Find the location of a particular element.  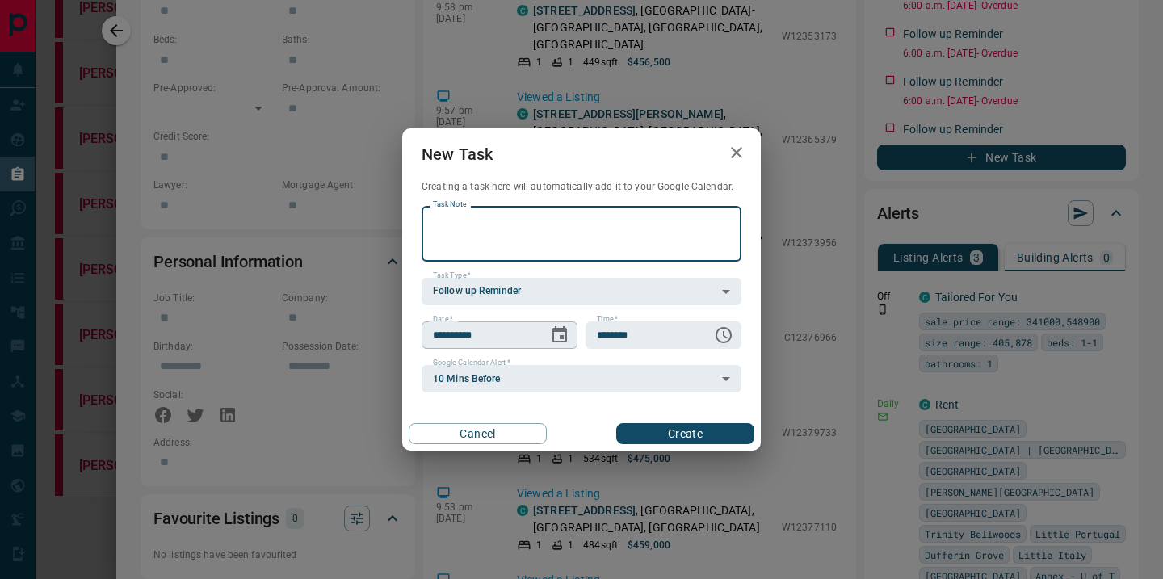

div: Follow up Reminder is located at coordinates (581, 292).